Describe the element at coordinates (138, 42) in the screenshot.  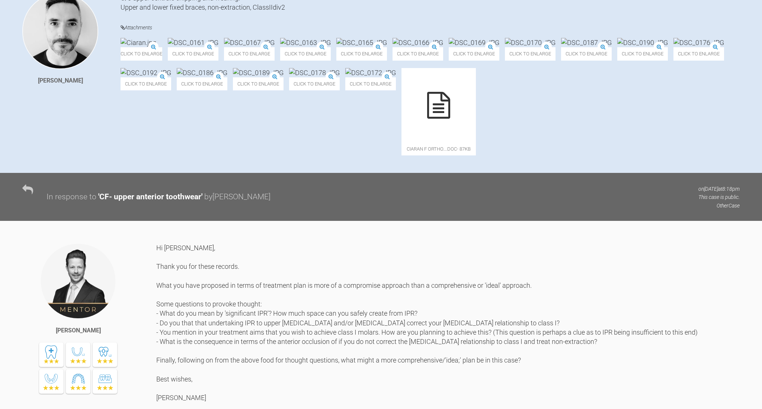
I see `img: Ciaran.jpg` at that location.